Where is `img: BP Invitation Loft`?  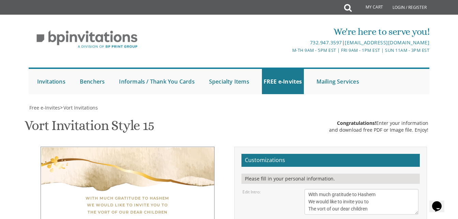 img: BP Invitation Loft is located at coordinates (87, 39).